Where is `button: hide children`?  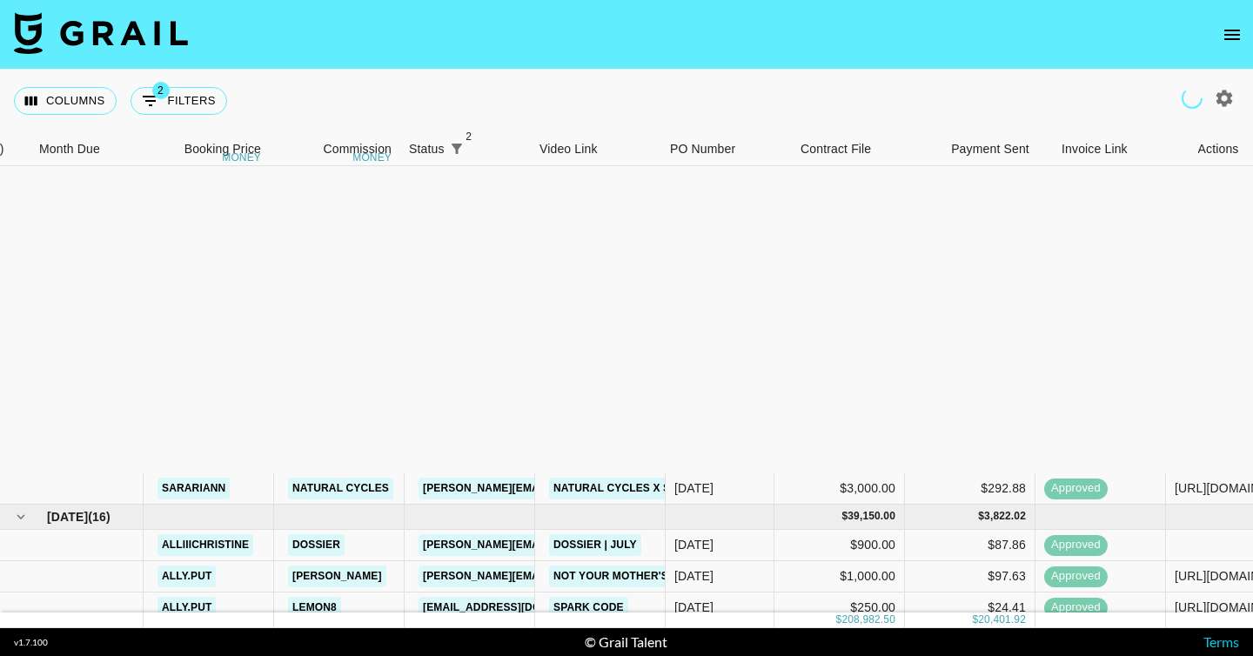
button: hide children is located at coordinates (21, 517).